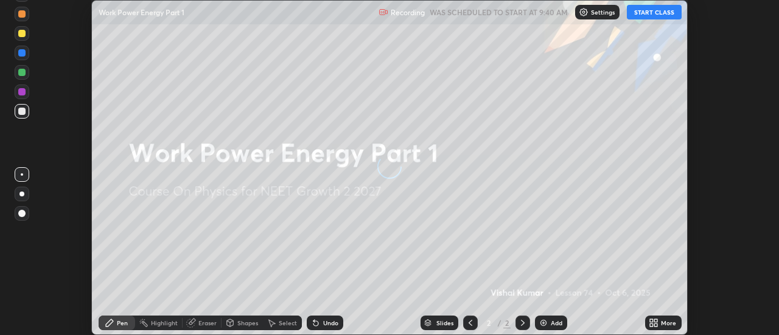  Describe the element at coordinates (141, 12) in the screenshot. I see `p: Work Power Energy Part 1` at that location.